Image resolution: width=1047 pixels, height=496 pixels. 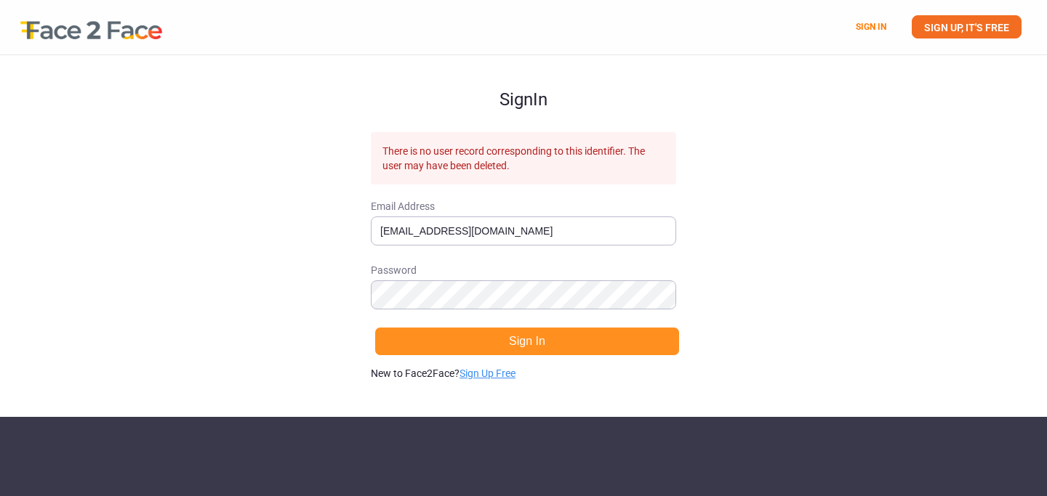 What do you see at coordinates (523, 270) in the screenshot?
I see `span: Password` at bounding box center [523, 270].